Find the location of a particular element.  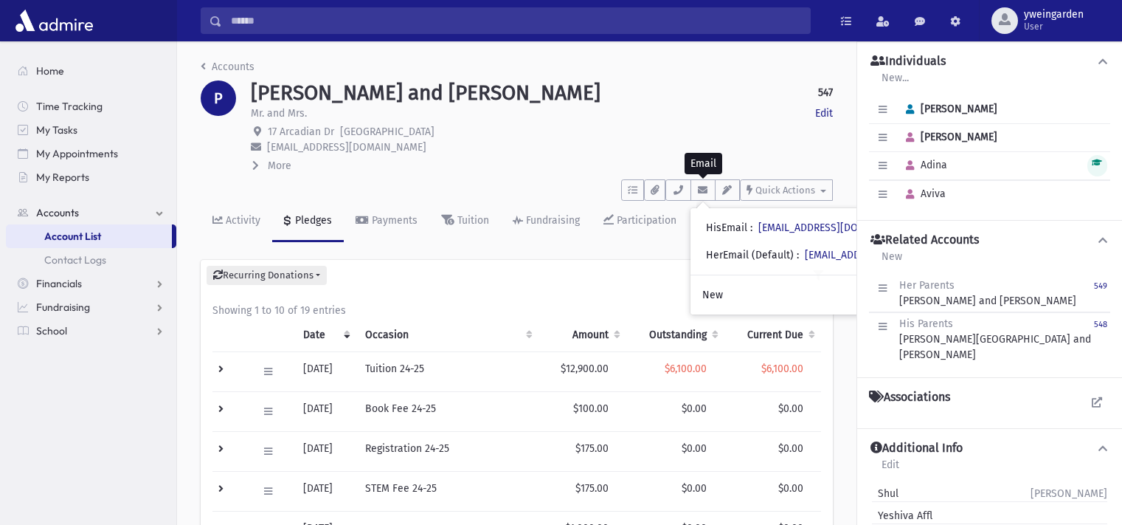

span: Aviva is located at coordinates (922, 193).